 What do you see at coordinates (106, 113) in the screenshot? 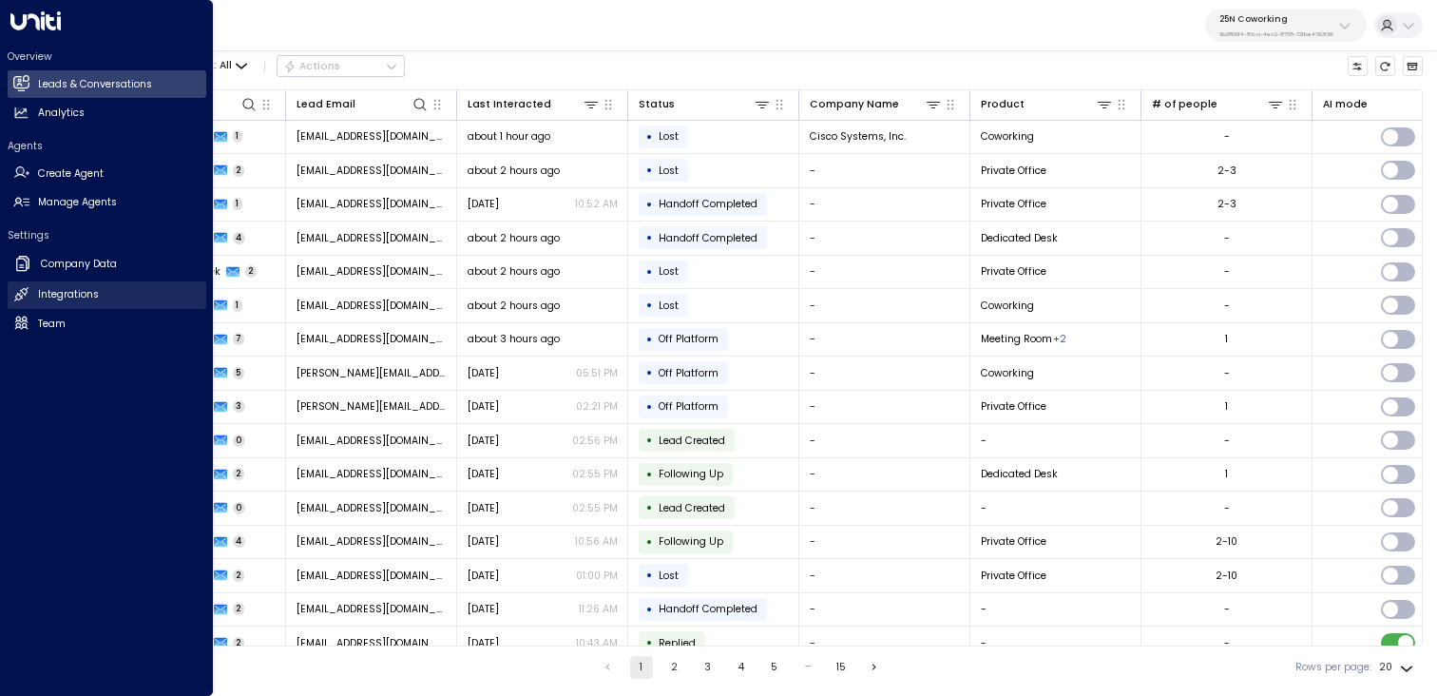
I see `a: Analytics` at bounding box center [106, 113].